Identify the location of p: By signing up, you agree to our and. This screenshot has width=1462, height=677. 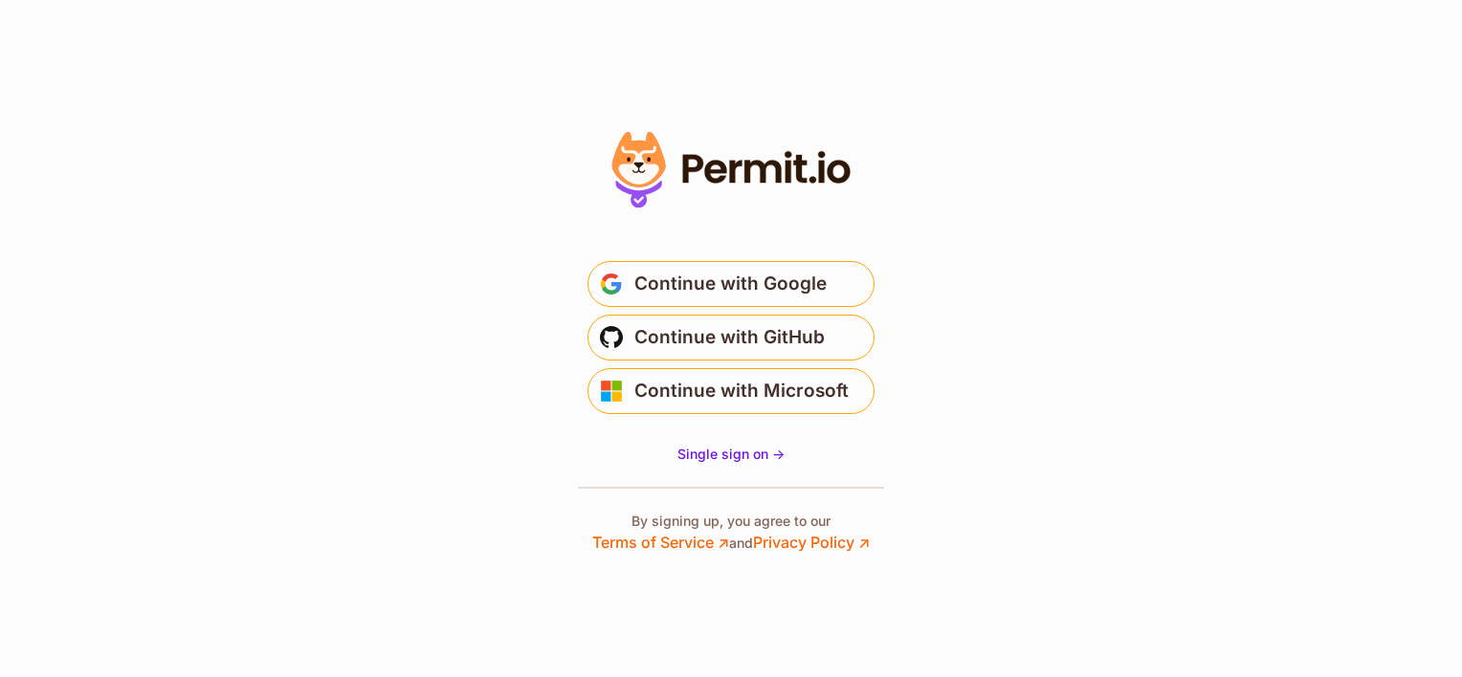
(731, 533).